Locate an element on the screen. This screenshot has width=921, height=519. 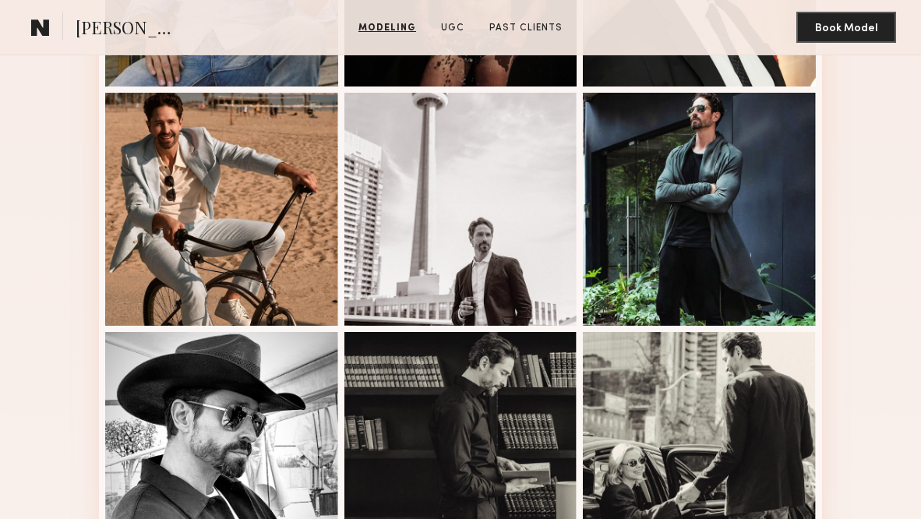
button: Book Model is located at coordinates (846, 27).